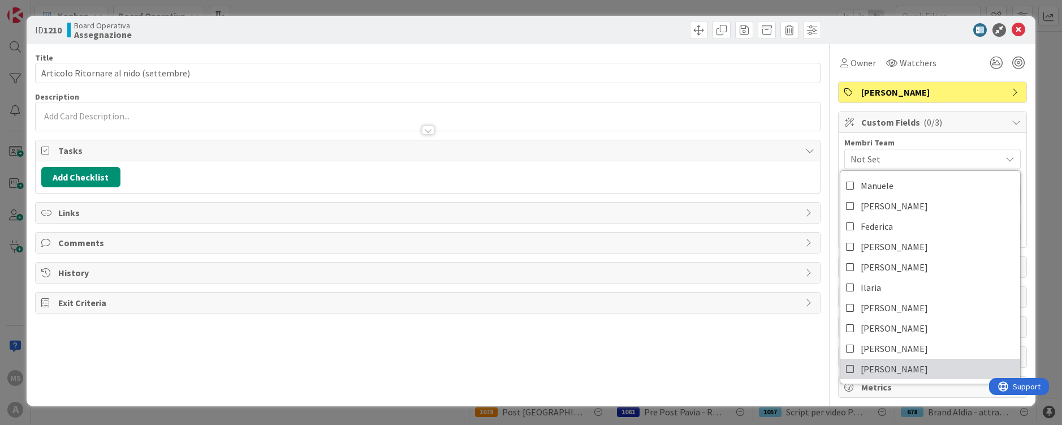 The height and width of the screenshot is (425, 1062). Describe the element at coordinates (429, 213) in the screenshot. I see `span: Links` at that location.